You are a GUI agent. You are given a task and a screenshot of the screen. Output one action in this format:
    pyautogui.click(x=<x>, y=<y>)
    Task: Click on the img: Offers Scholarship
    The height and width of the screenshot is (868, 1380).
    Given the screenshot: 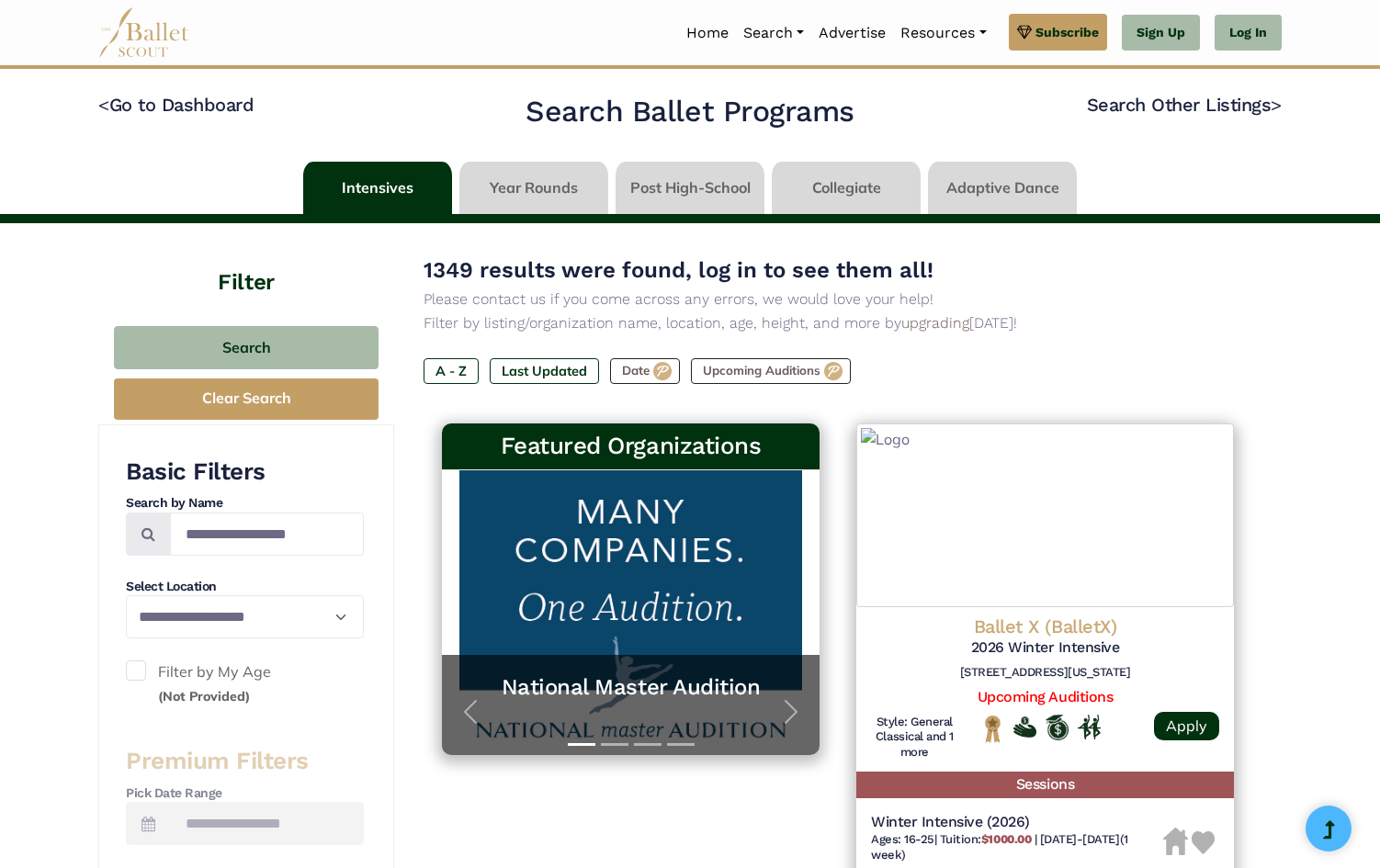 What is the action you would take?
    pyautogui.click(x=1056, y=728)
    